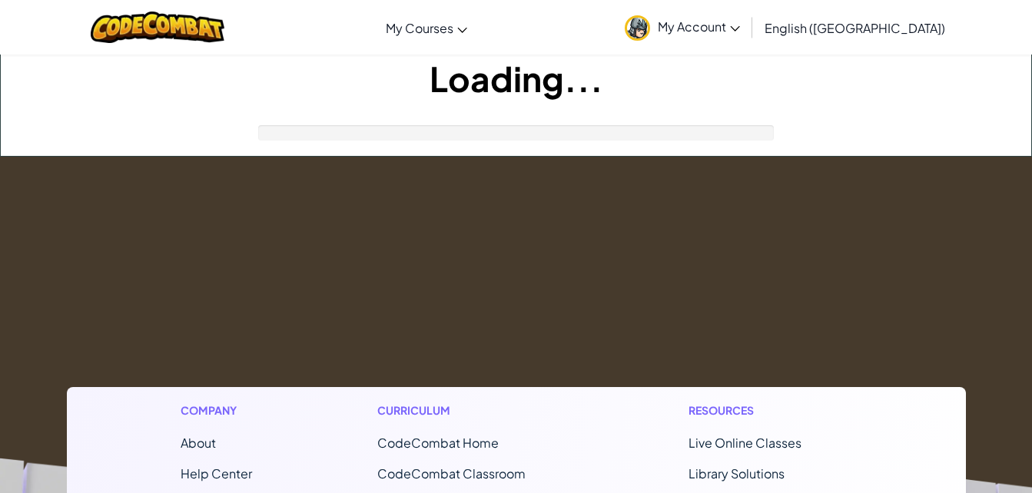 This screenshot has width=1032, height=493. Describe the element at coordinates (157, 27) in the screenshot. I see `img: CodeCombat logo` at that location.